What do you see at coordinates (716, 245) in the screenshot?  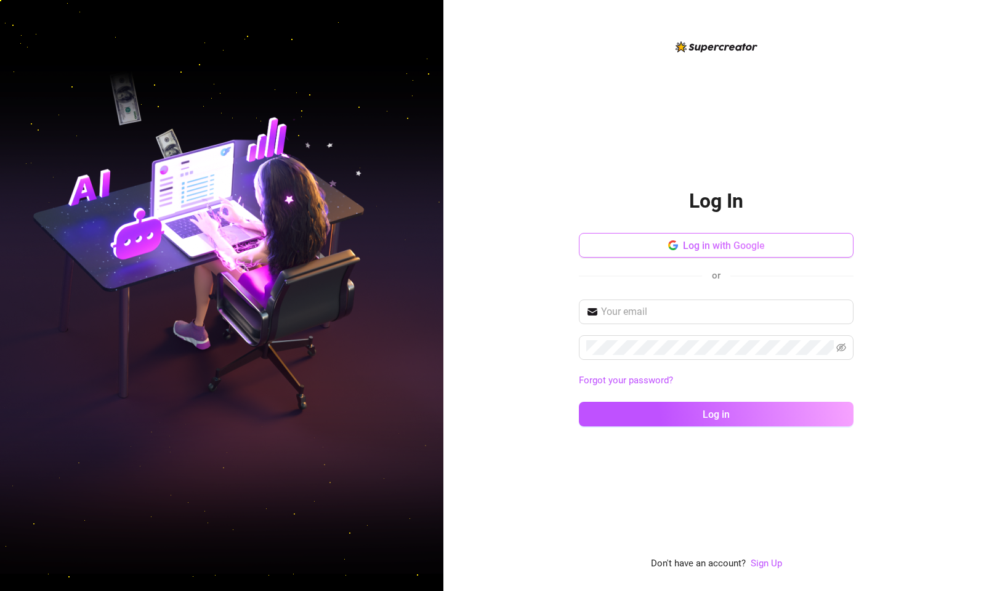 I see `button: Log in with Google` at bounding box center [716, 245].